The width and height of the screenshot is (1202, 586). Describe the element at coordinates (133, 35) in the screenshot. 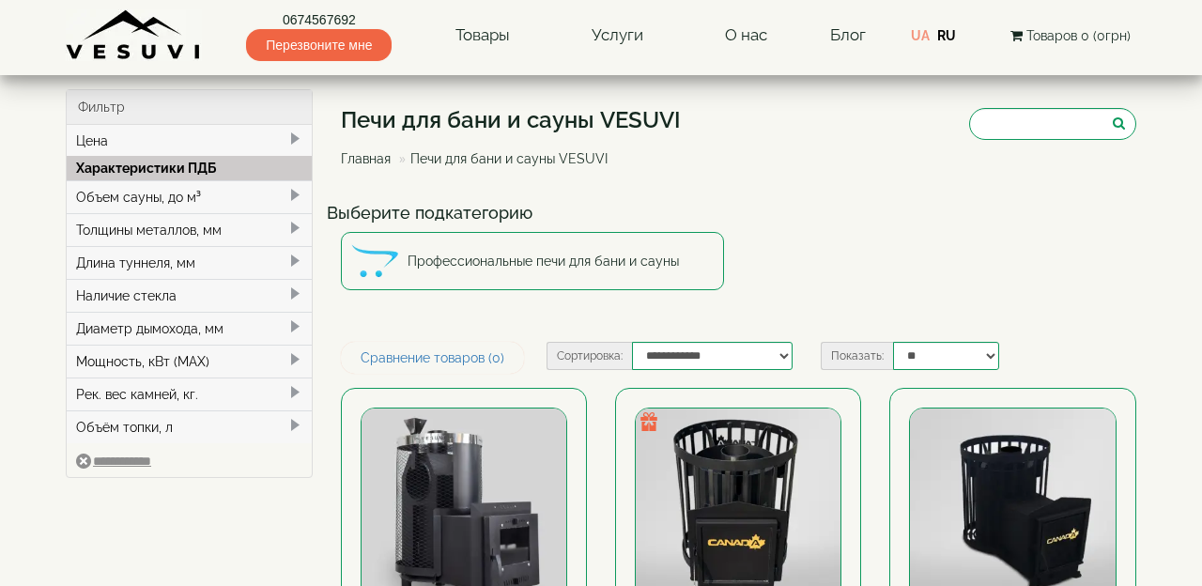

I see `img: Завод VESUVI` at that location.